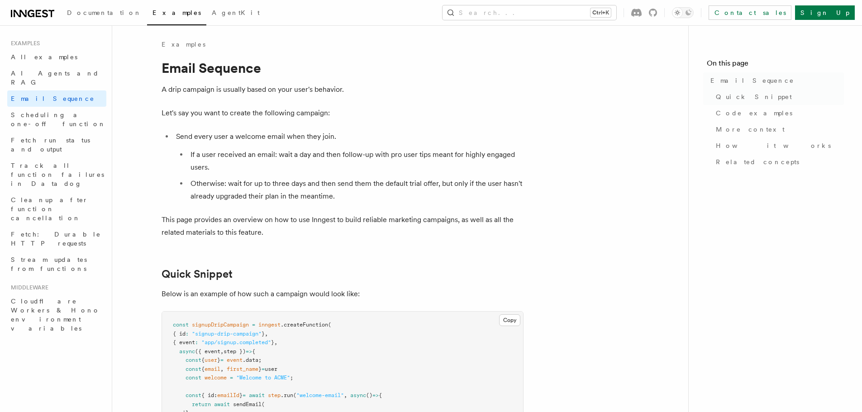 The width and height of the screenshot is (862, 412). Describe the element at coordinates (342, 90) in the screenshot. I see `p: A drip campaign is usually based on your user's behavior.` at that location.